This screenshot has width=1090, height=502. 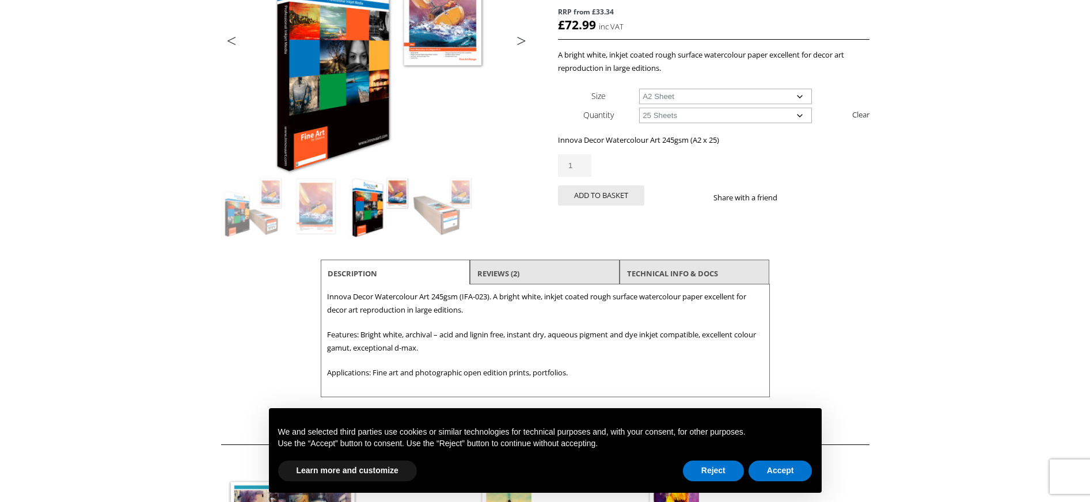 I want to click on div: Notice, so click(x=546, y=450).